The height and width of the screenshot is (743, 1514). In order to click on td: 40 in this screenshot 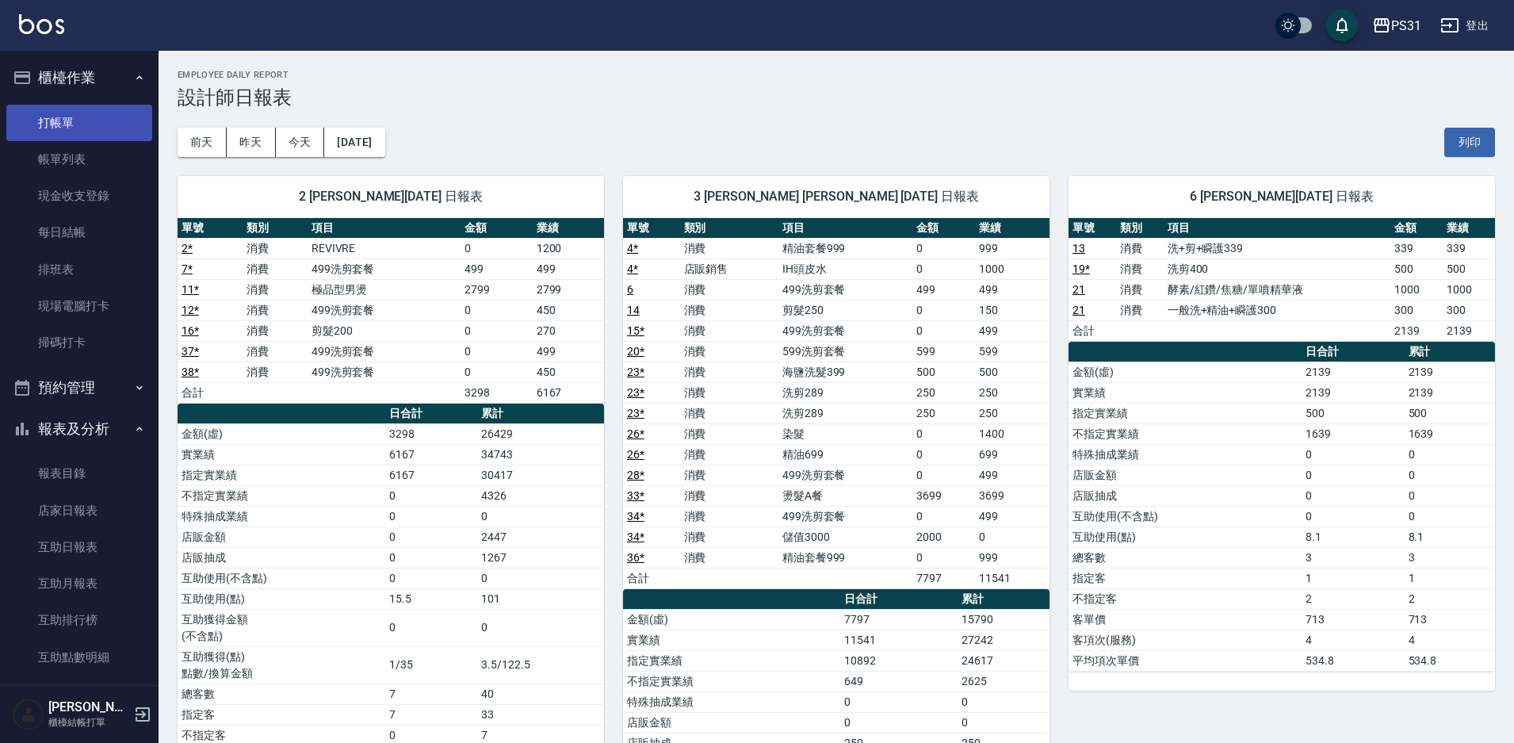, I will do `click(541, 694)`.